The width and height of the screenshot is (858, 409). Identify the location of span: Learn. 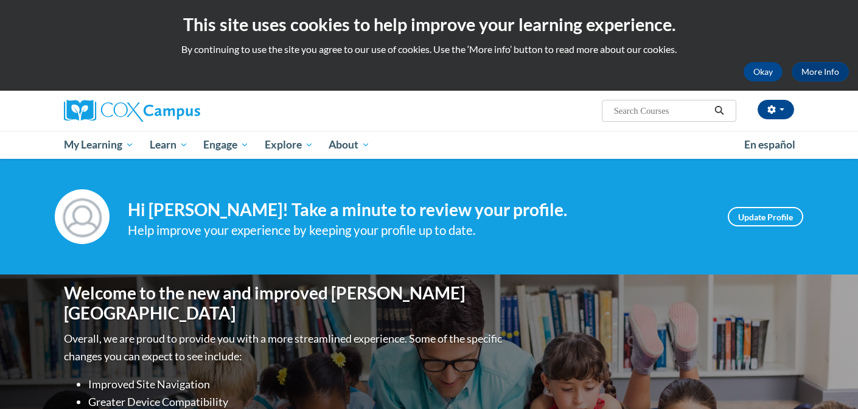
(169, 145).